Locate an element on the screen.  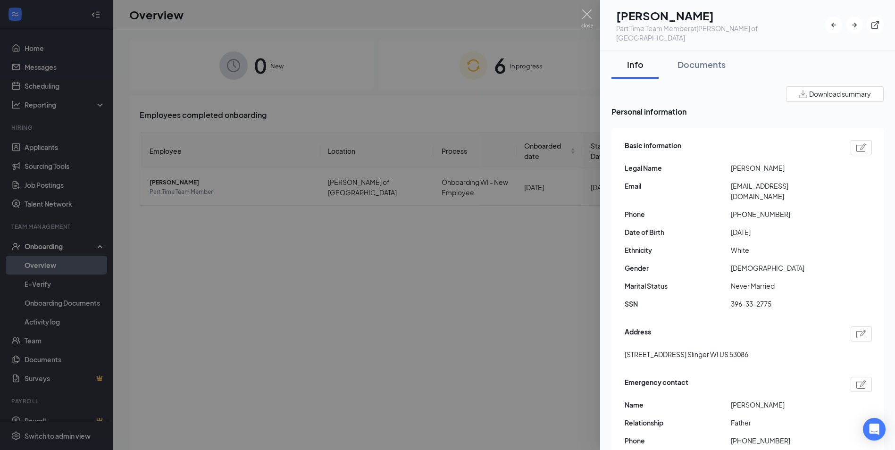
span: Ethnicity is located at coordinates (677, 250).